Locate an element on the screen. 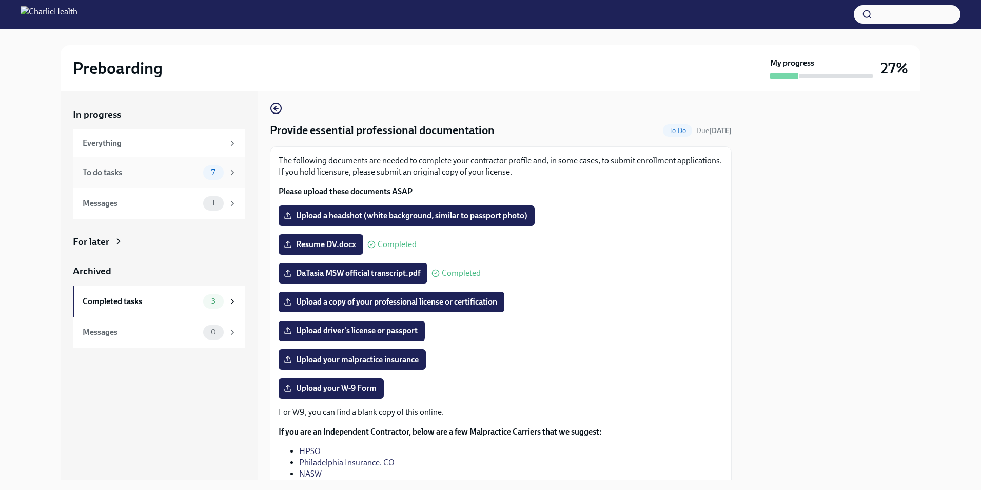 The image size is (981, 490). label: Upload a copy of your professional license or certification is located at coordinates (392, 302).